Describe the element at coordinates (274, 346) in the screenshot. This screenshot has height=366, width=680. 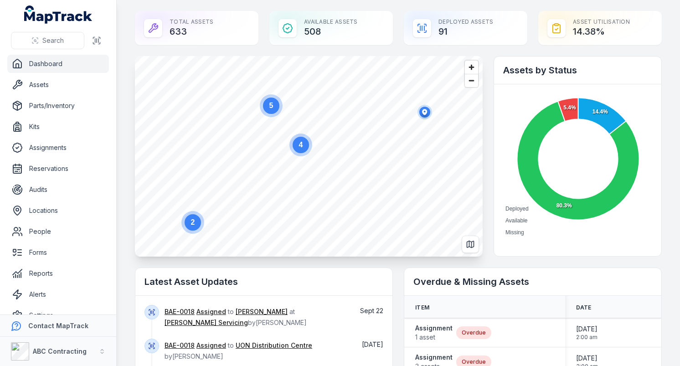
I see `a: UON Distribution Centre` at that location.